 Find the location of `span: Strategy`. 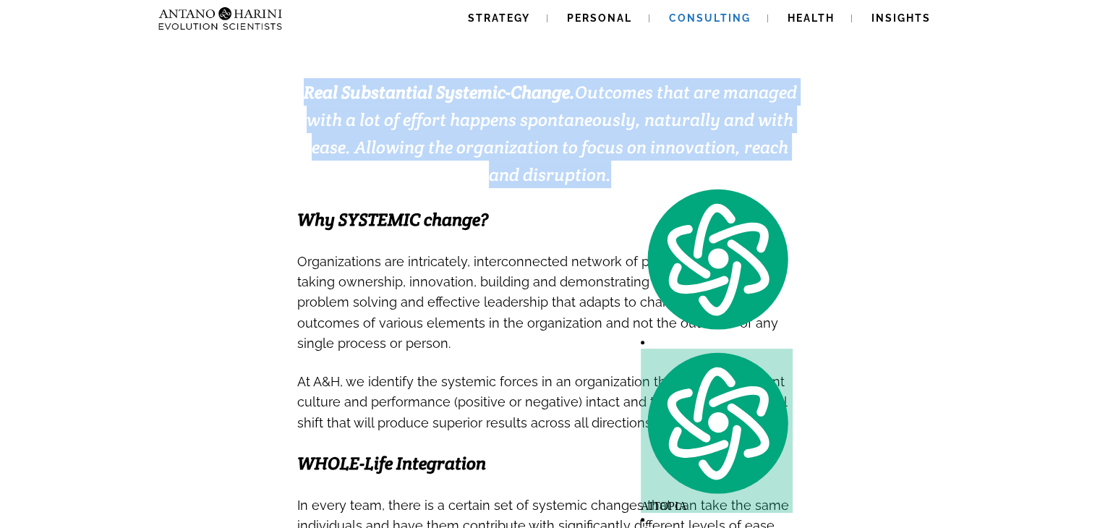

span: Strategy is located at coordinates (499, 18).